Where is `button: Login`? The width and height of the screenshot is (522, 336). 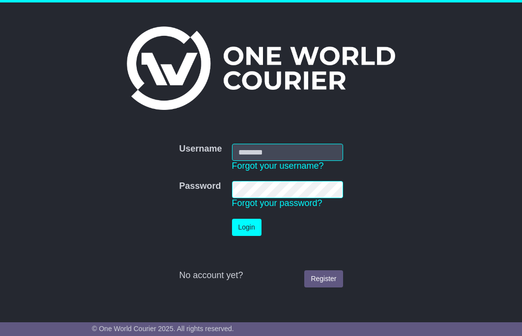
button: Login is located at coordinates (247, 227).